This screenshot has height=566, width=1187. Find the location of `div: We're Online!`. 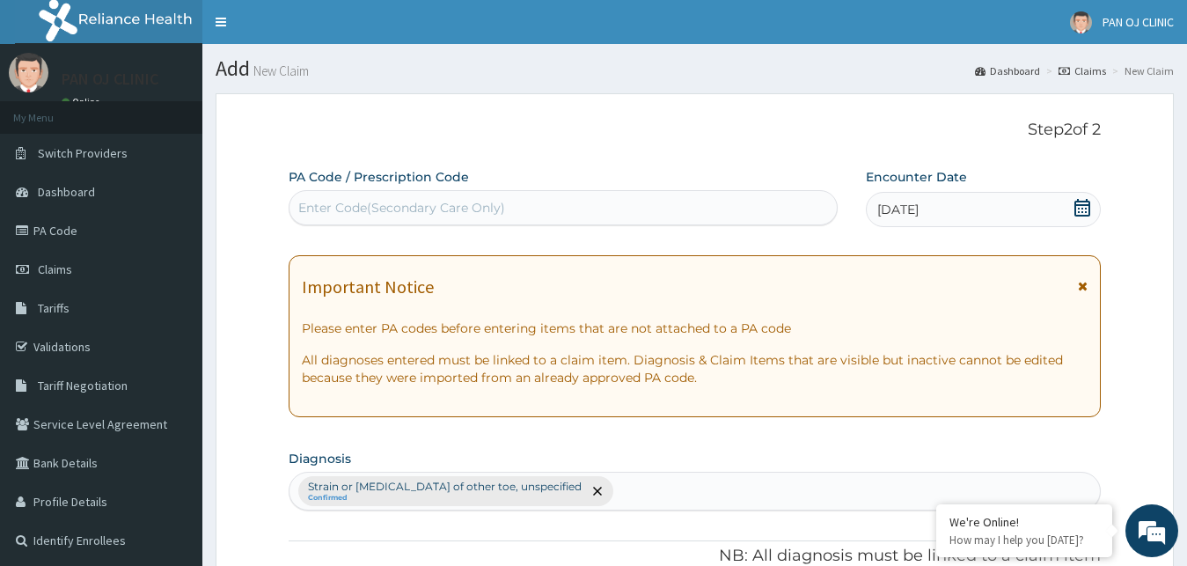

div: We're Online! is located at coordinates (1024, 522).